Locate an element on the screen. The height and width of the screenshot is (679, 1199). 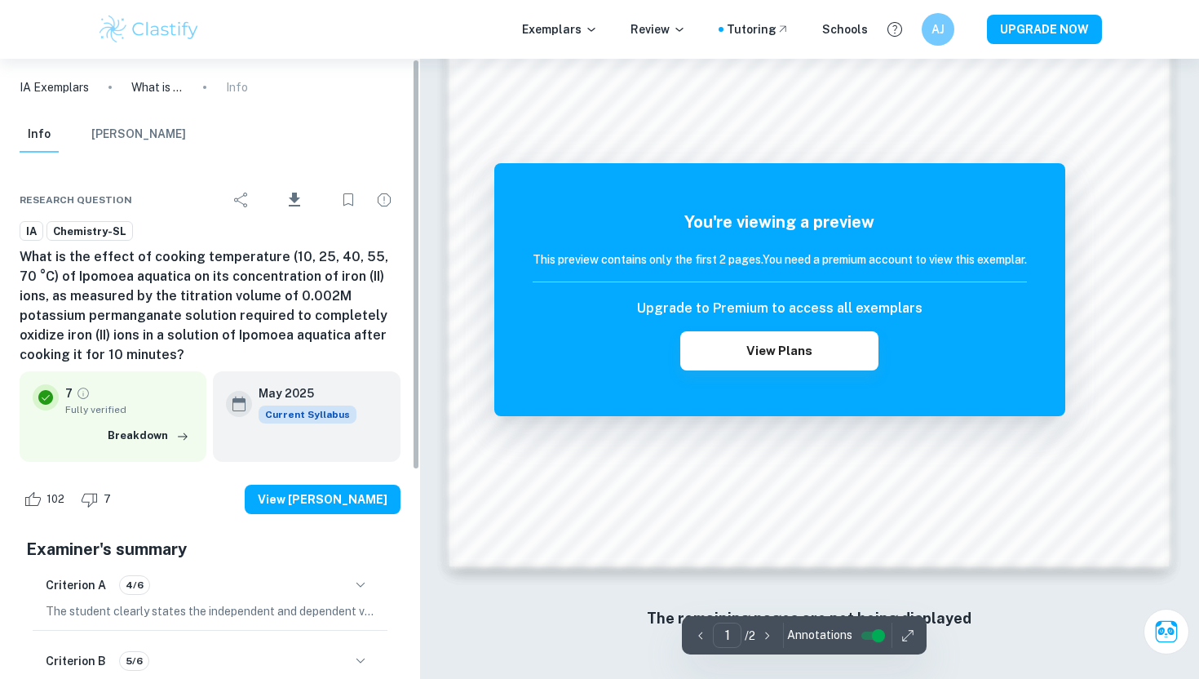
a: Tutoring is located at coordinates (758, 29).